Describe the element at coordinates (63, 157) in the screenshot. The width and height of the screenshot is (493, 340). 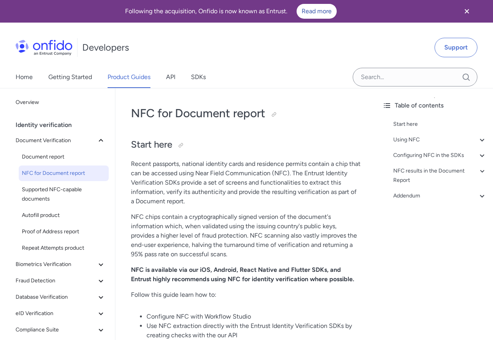
I see `a: Document report` at that location.